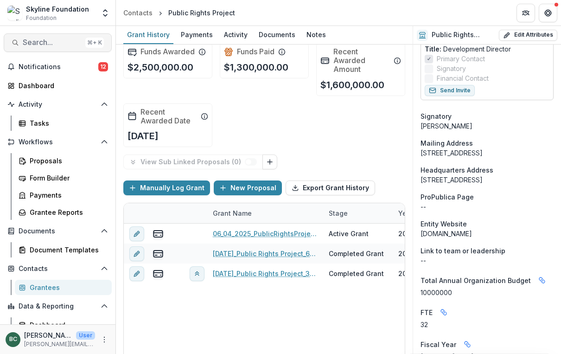  Describe the element at coordinates (277, 34) in the screenshot. I see `div: Documents` at that location.